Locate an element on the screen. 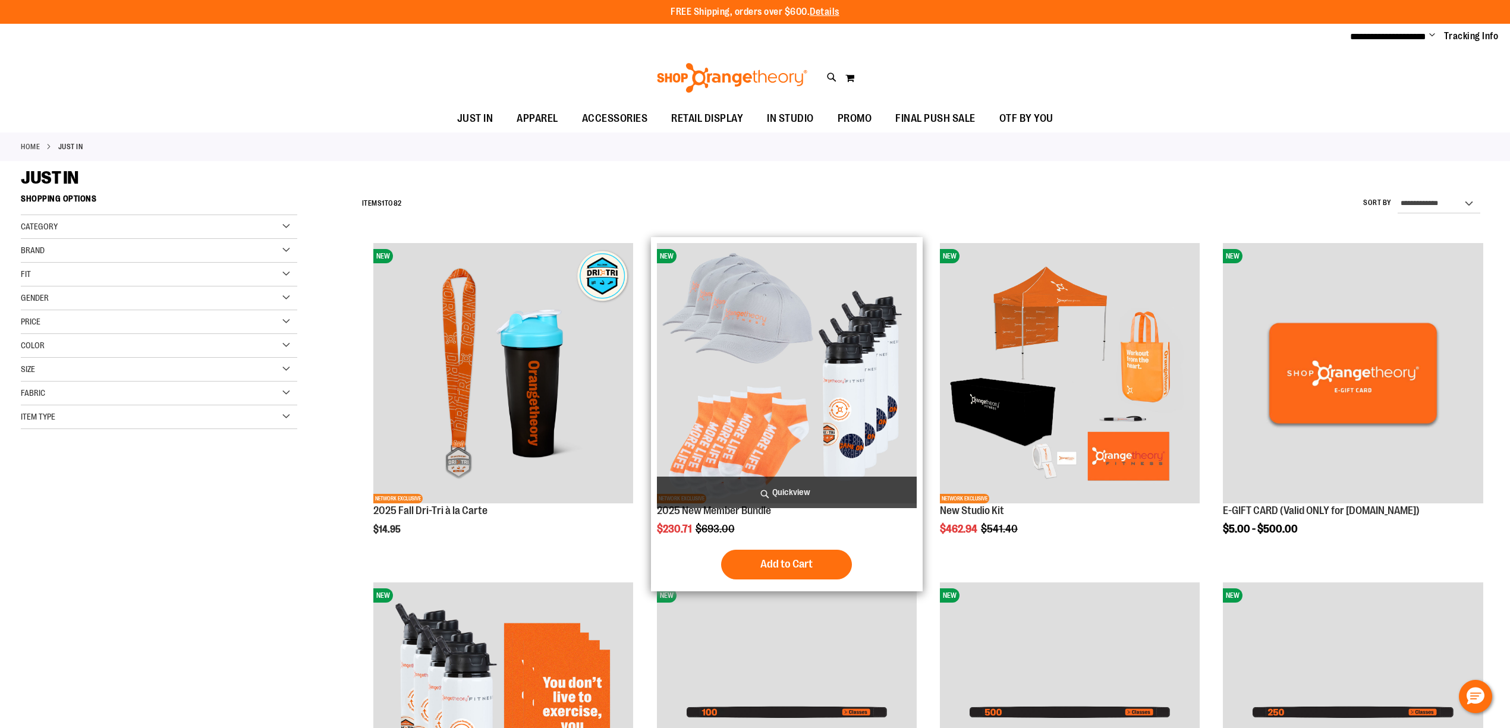 The image size is (1510, 728). button: Hello, have a question? Let’s chat. is located at coordinates (1476, 697).